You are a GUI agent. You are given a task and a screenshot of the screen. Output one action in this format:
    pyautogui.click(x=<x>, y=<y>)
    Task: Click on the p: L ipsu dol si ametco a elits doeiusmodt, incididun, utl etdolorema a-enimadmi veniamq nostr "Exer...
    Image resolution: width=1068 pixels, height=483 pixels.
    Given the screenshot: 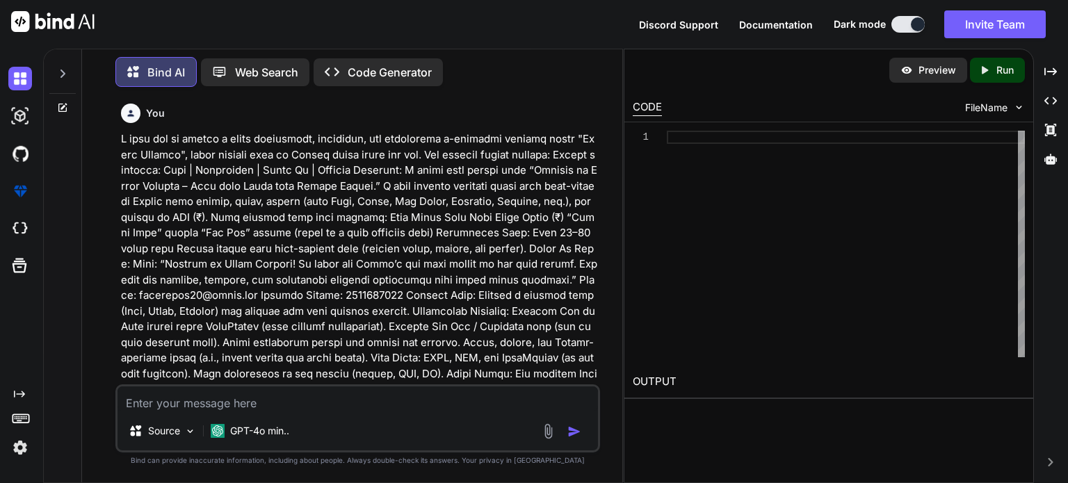 What is the action you would take?
    pyautogui.click(x=359, y=288)
    